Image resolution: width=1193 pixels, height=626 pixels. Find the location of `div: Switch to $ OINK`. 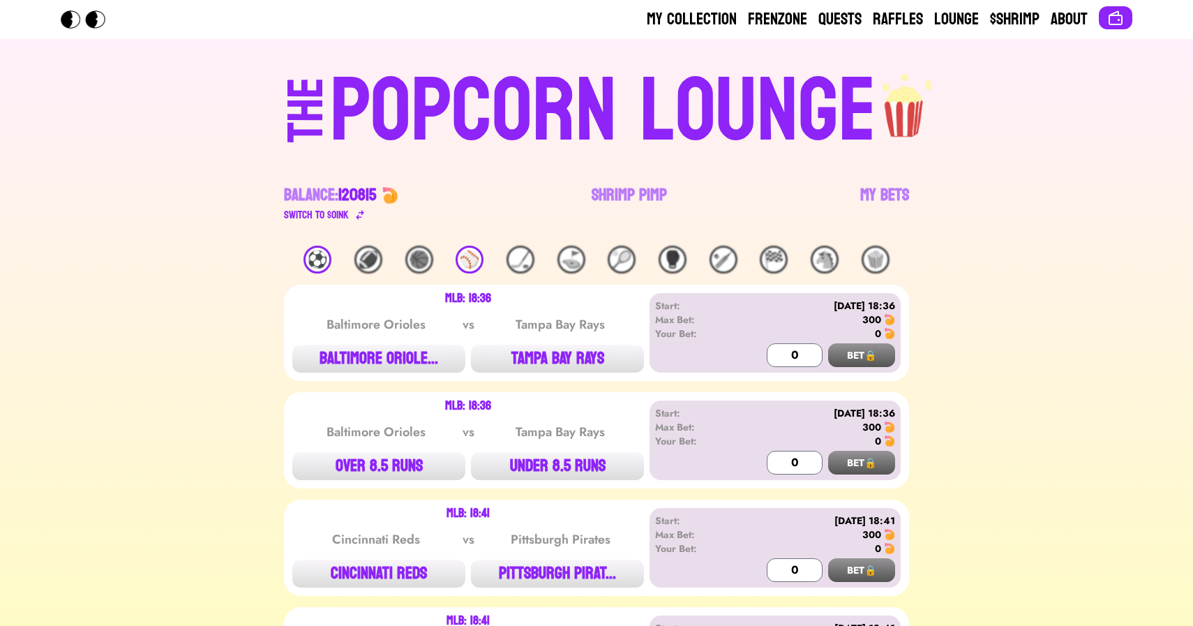

div: Switch to $ OINK is located at coordinates (316, 215).